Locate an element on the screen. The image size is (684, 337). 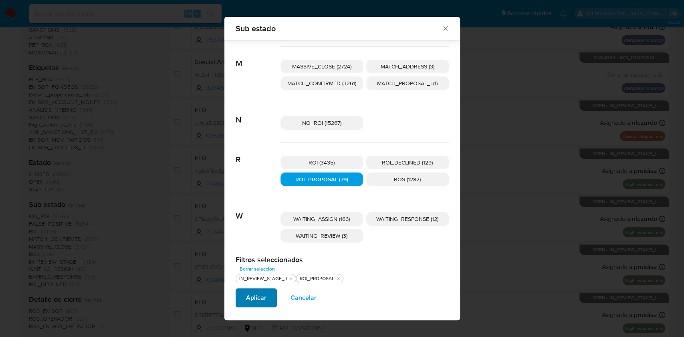
div: MATCH_CONFIRMED (3261) is located at coordinates (322, 83).